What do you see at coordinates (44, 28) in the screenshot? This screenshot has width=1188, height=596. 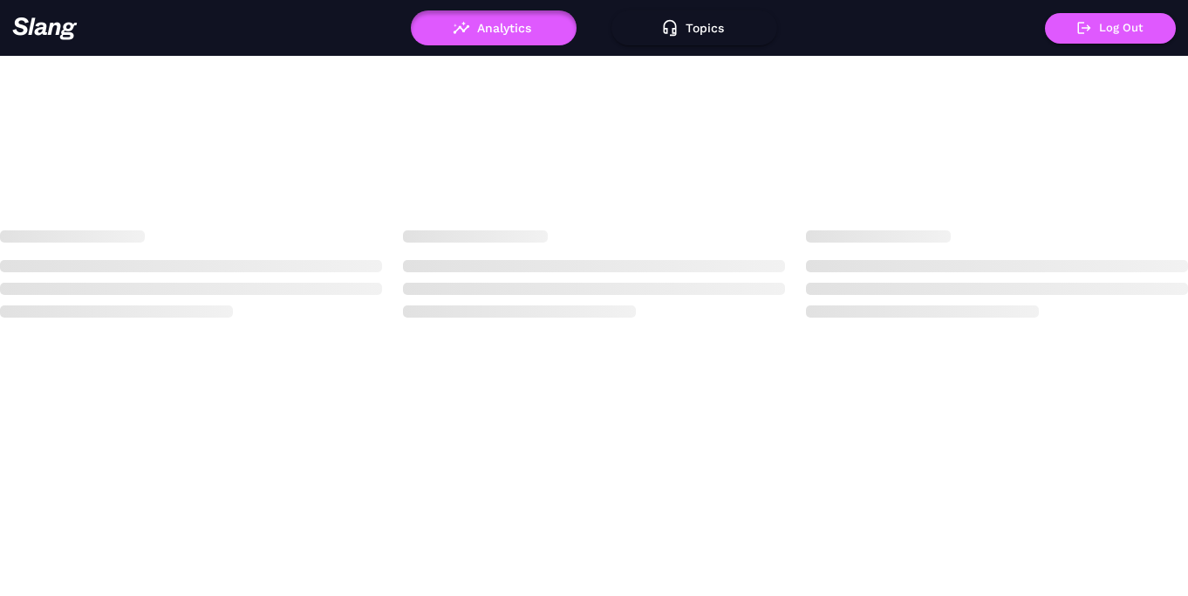 I see `img: 623511267c55cb56e2f2a487_logo2.png` at bounding box center [44, 28].